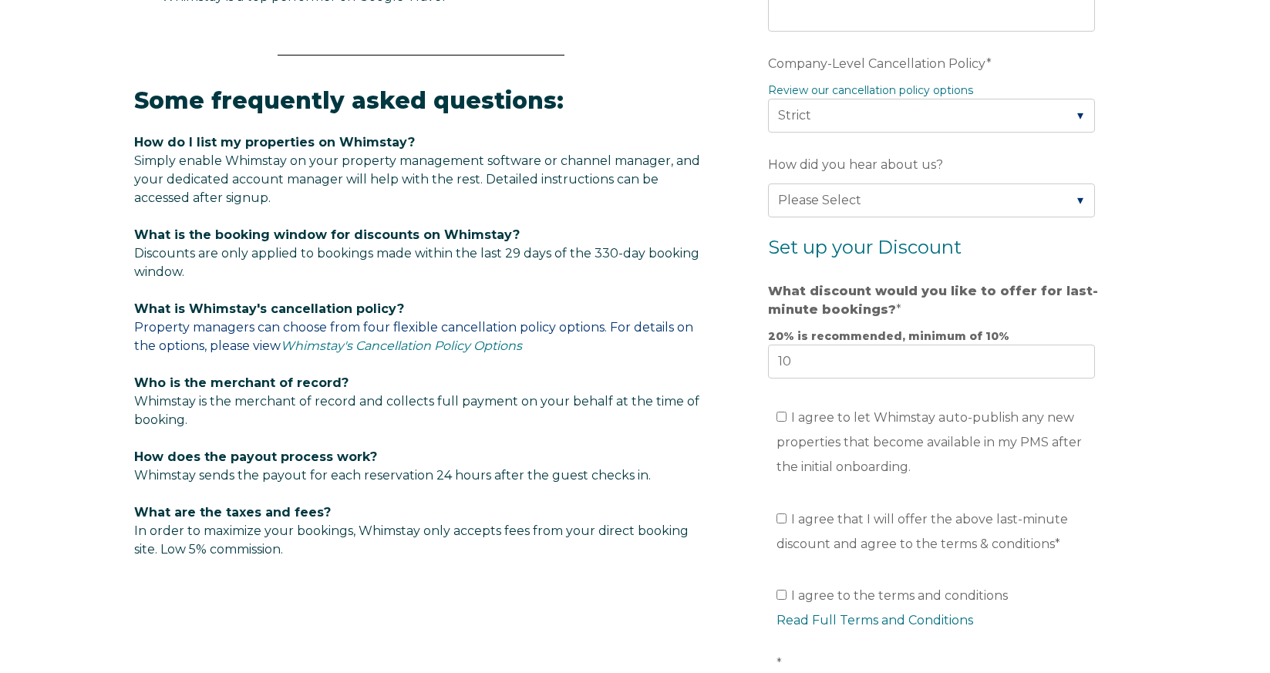  What do you see at coordinates (327, 234) in the screenshot?
I see `span: What is the booking window for discounts on Whimstay?` at bounding box center [327, 234].